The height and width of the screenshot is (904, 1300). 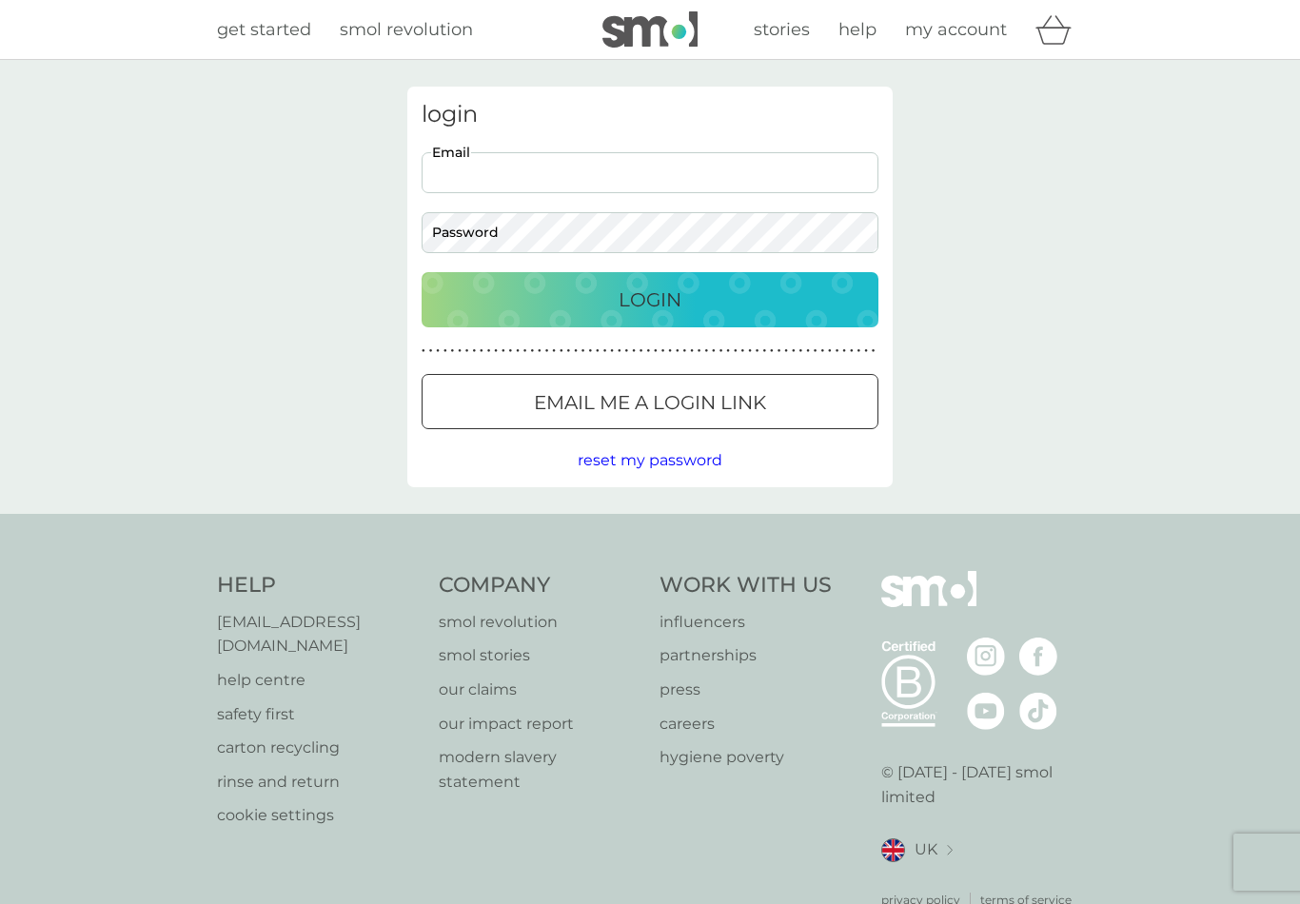 What do you see at coordinates (540, 724) in the screenshot?
I see `p: our impact report` at bounding box center [540, 724].